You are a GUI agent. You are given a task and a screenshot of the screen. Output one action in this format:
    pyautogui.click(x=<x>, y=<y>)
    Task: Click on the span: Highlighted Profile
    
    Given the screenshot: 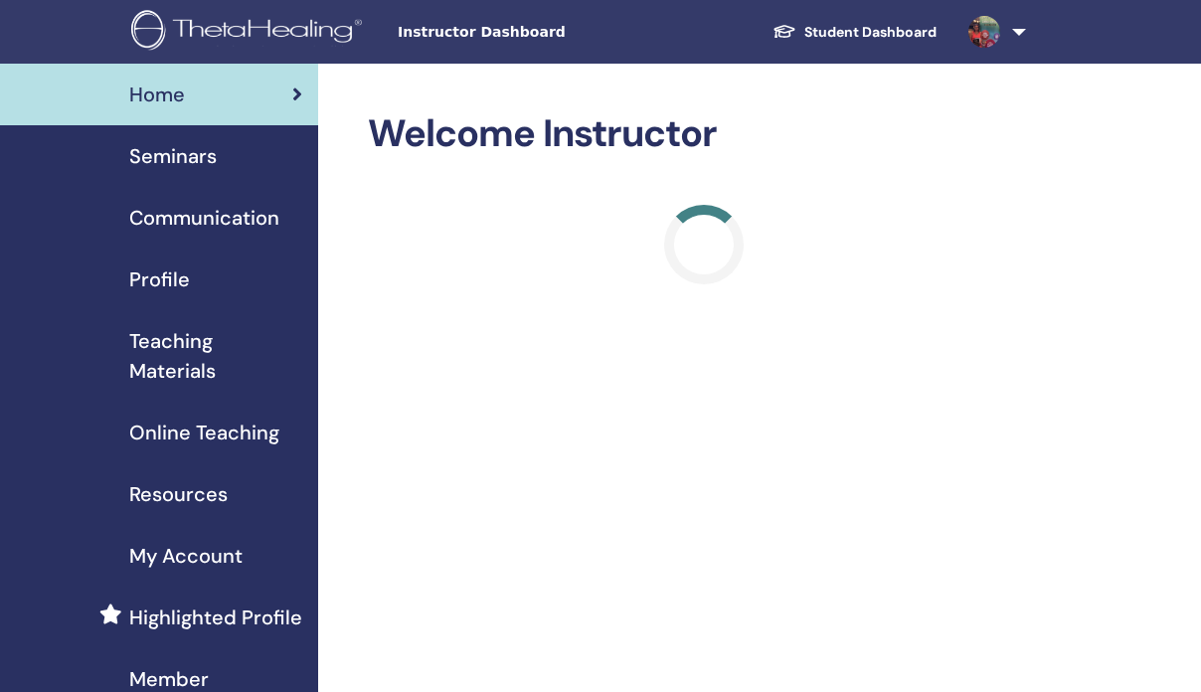 What is the action you would take?
    pyautogui.click(x=216, y=617)
    